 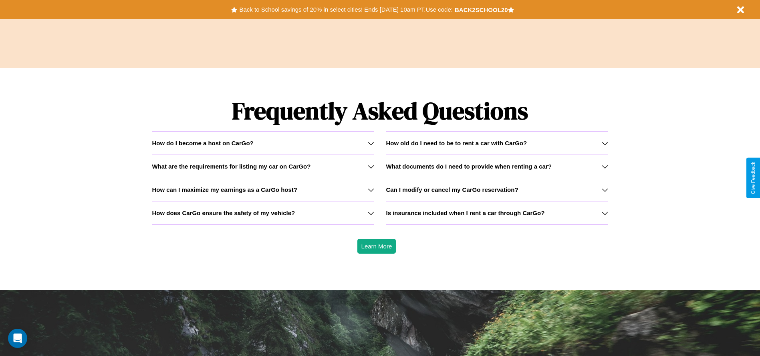 What do you see at coordinates (481, 10) in the screenshot?
I see `b: BACK2SCHOOL20` at bounding box center [481, 10].